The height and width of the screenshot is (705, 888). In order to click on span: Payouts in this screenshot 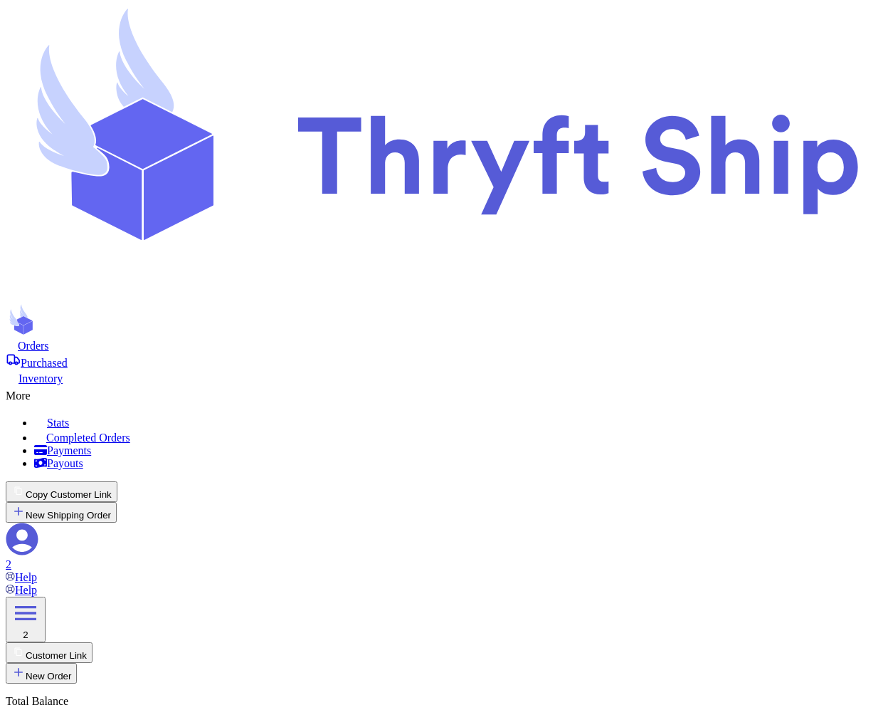, I will do `click(65, 463)`.